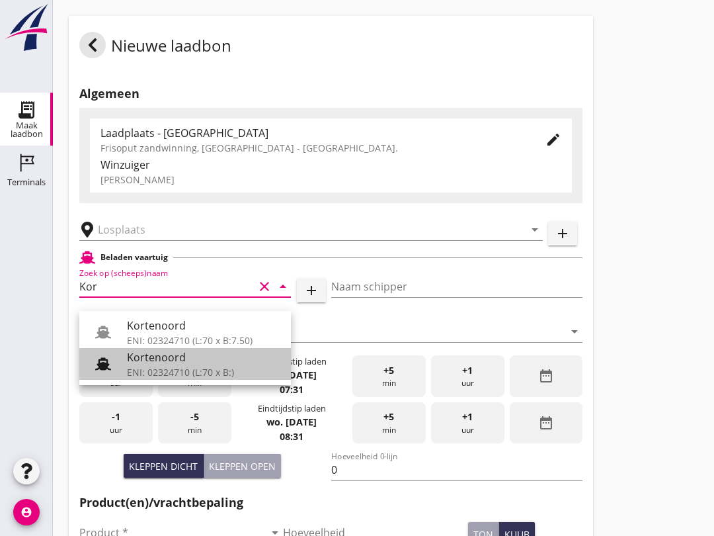 Image resolution: width=714 pixels, height=536 pixels. Describe the element at coordinates (292, 389) in the screenshot. I see `strong: 07:31` at that location.